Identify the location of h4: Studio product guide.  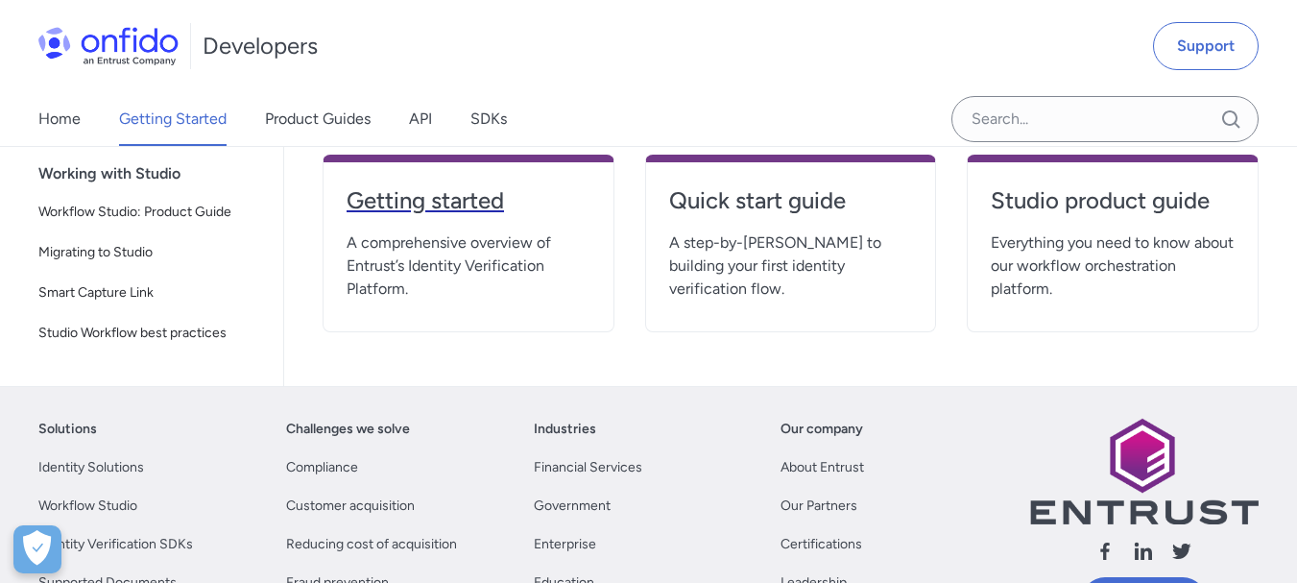
(1113, 201).